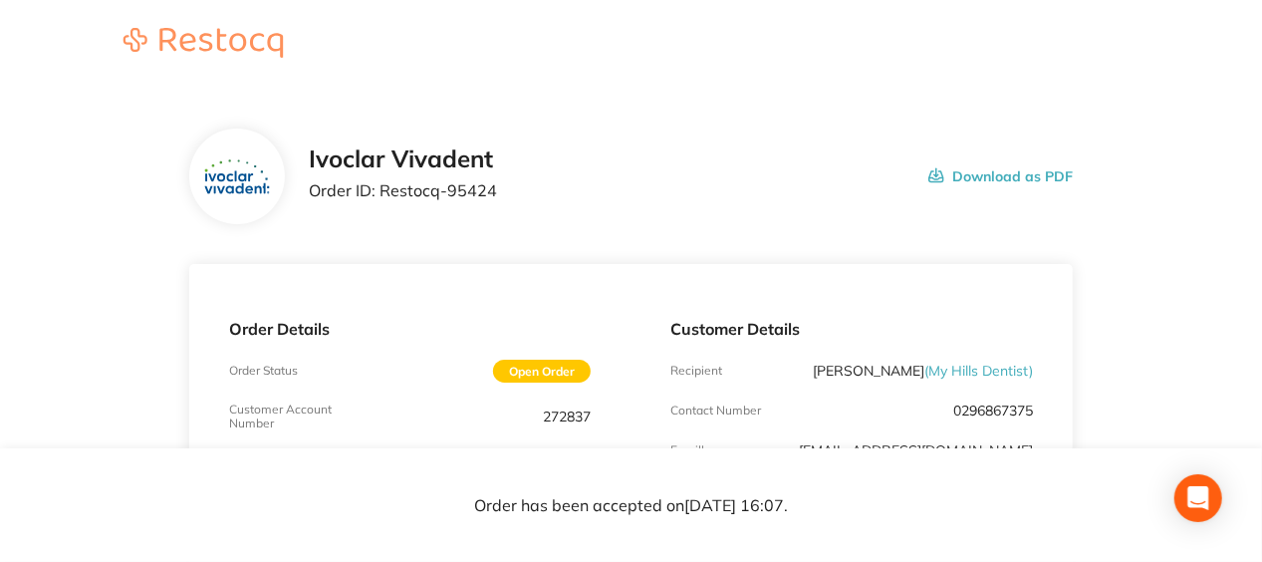  What do you see at coordinates (542, 371) in the screenshot?
I see `span: Open Order` at bounding box center [542, 371].